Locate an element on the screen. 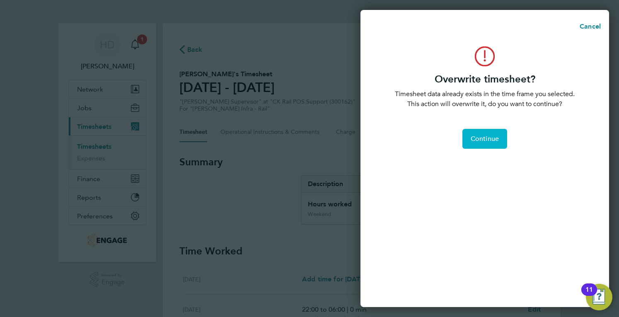  p: This action will overwrite it, do you want to continue? is located at coordinates (485, 104).